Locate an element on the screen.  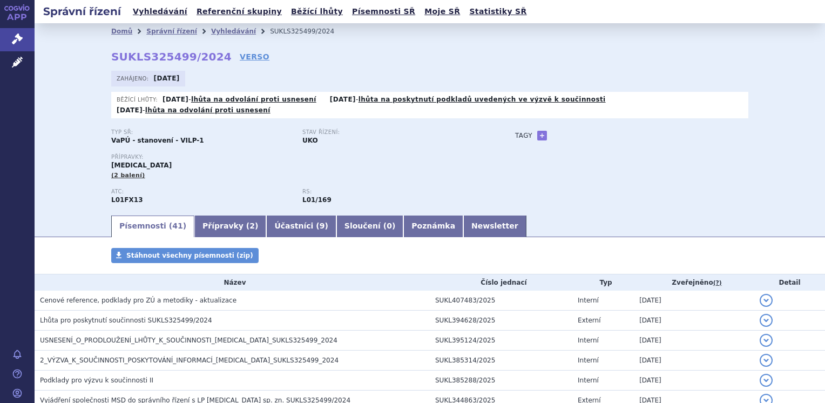
p: ATC: is located at coordinates (201, 192).